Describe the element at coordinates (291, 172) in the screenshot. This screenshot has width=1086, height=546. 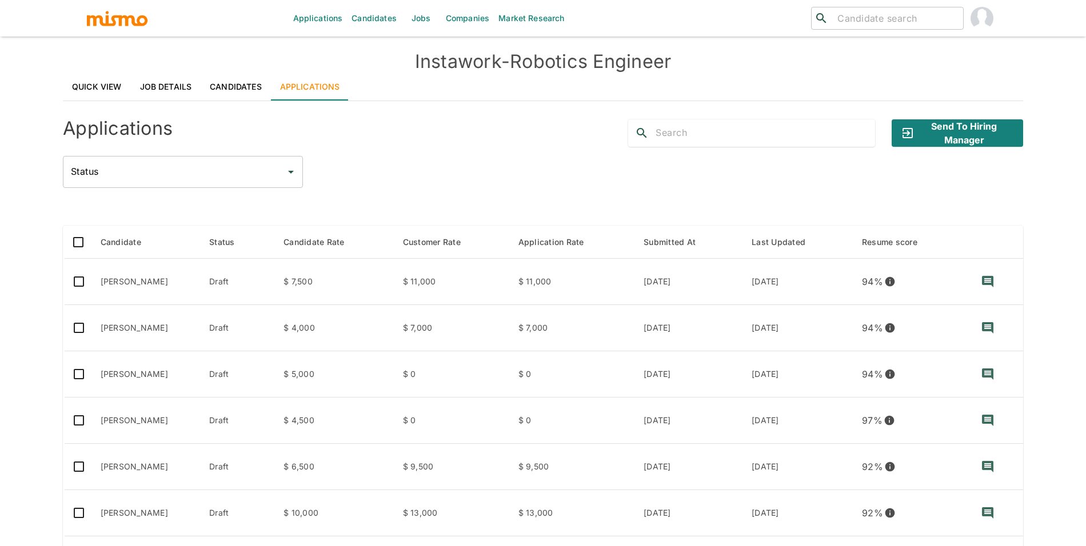
I see `button: Open` at that location.